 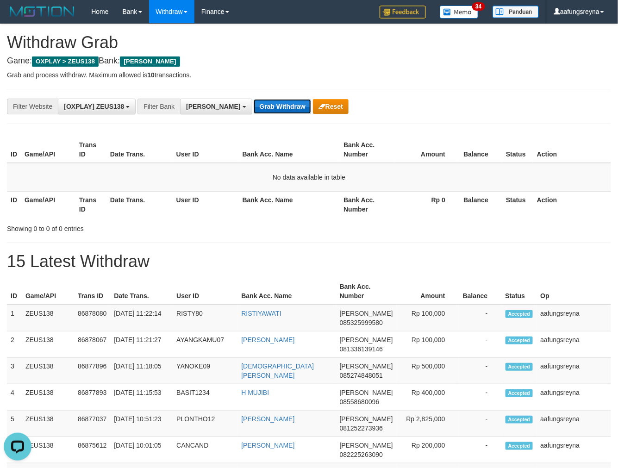 What do you see at coordinates (309, 61) in the screenshot?
I see `h4: Game: Bank:` at bounding box center [309, 61].